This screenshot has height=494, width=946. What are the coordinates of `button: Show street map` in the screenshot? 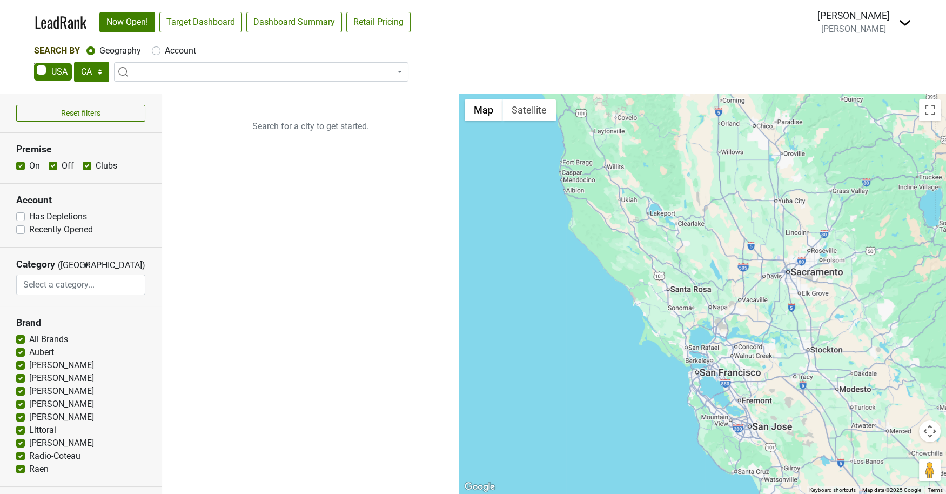 It's located at (484, 110).